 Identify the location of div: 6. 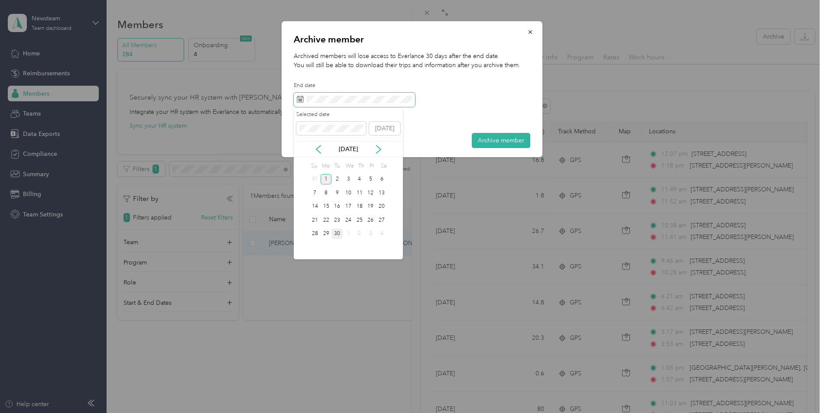
(382, 179).